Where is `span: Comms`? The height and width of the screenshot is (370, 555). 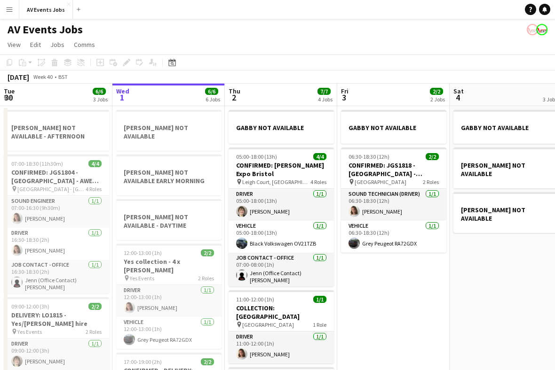
span: Comms is located at coordinates (84, 45).